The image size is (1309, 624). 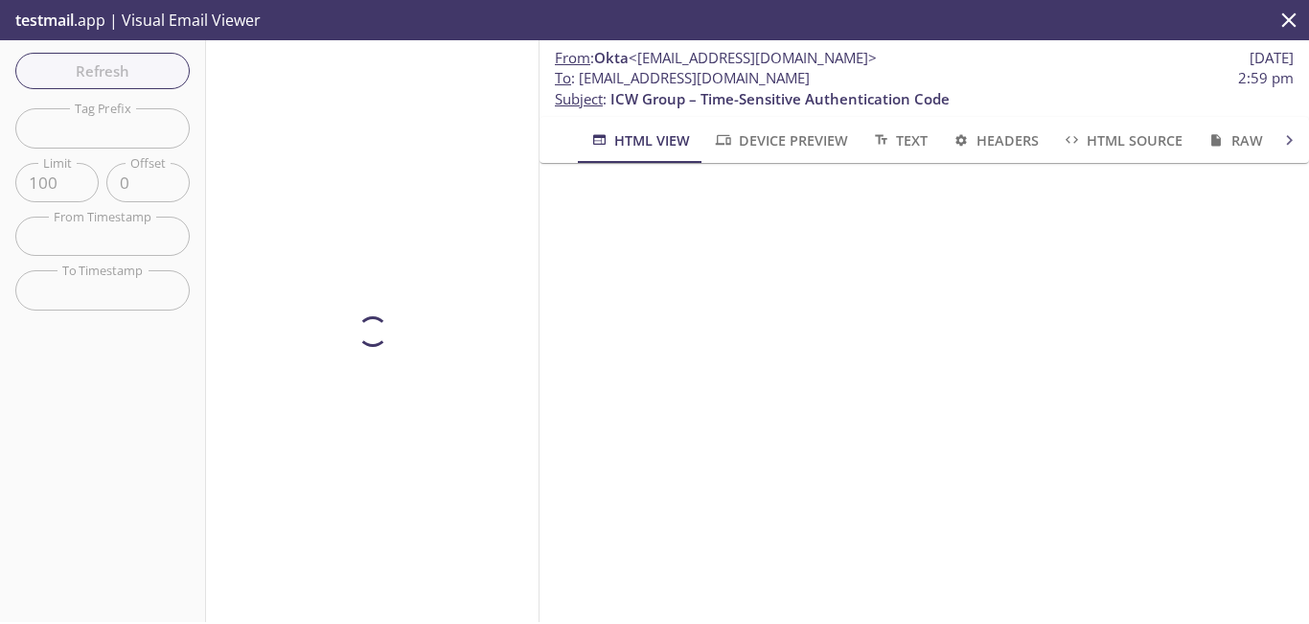 I want to click on span: Headers, so click(x=993, y=140).